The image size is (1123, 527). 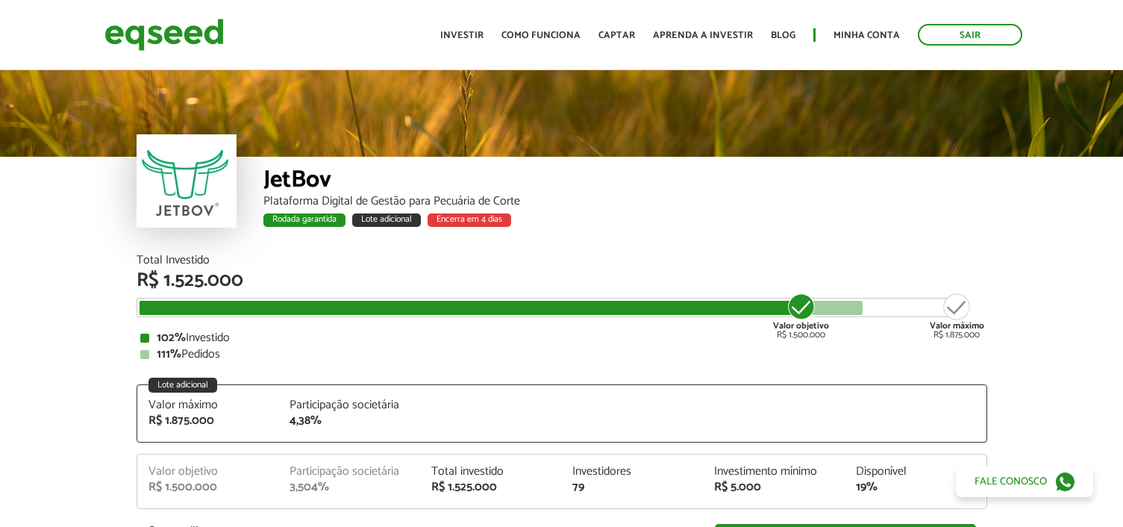 I want to click on a: Minha conta, so click(x=866, y=35).